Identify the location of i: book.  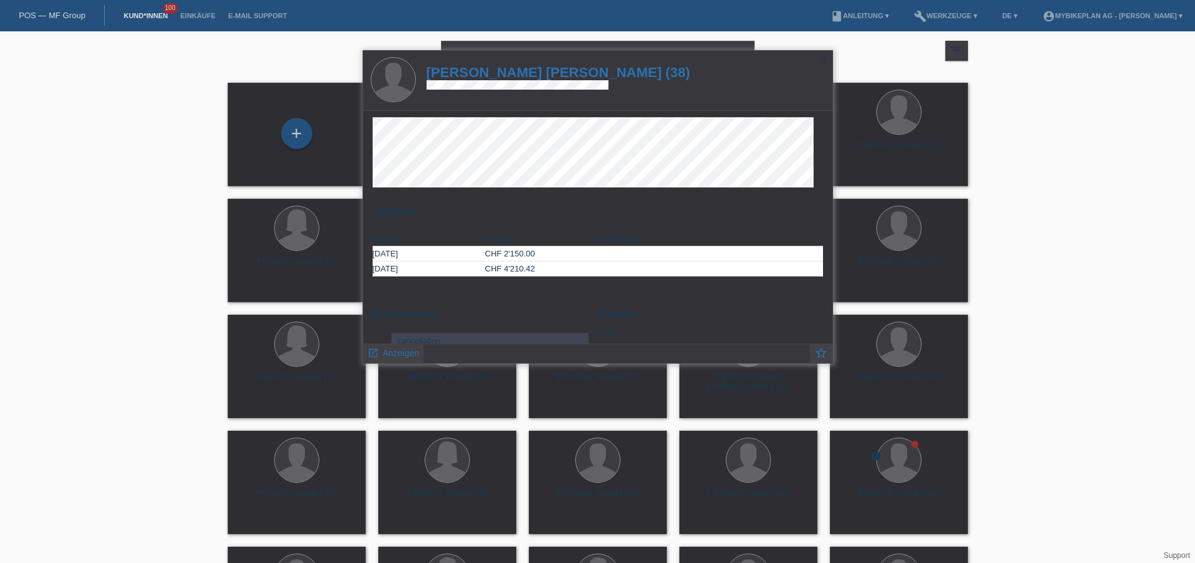
(837, 16).